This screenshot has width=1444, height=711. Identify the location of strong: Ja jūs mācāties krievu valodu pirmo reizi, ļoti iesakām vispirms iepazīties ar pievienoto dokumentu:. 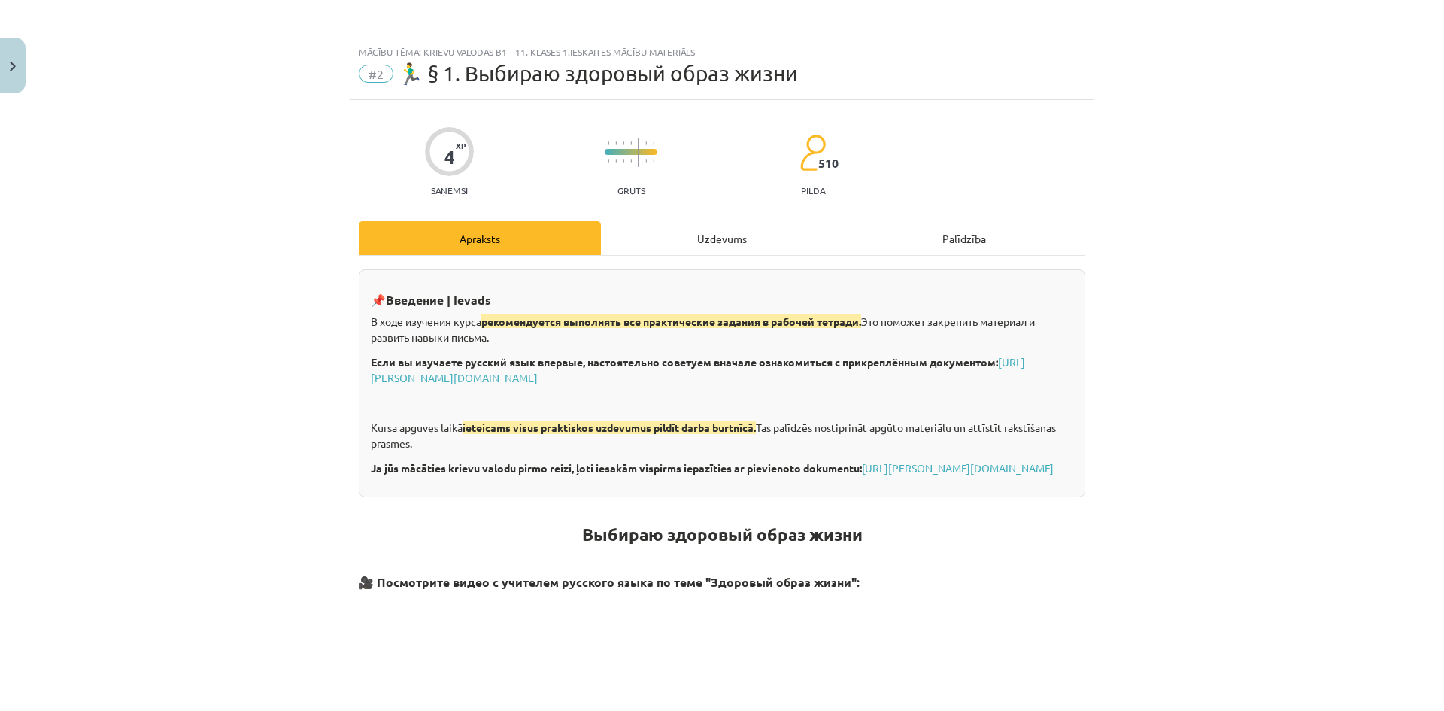
(616, 468).